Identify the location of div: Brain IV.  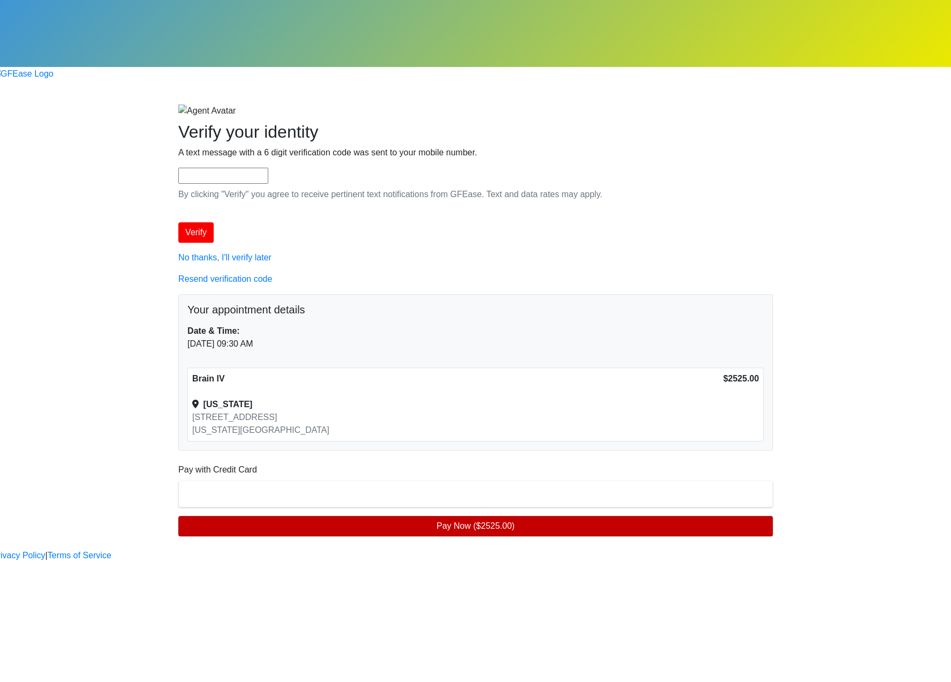
(457, 379).